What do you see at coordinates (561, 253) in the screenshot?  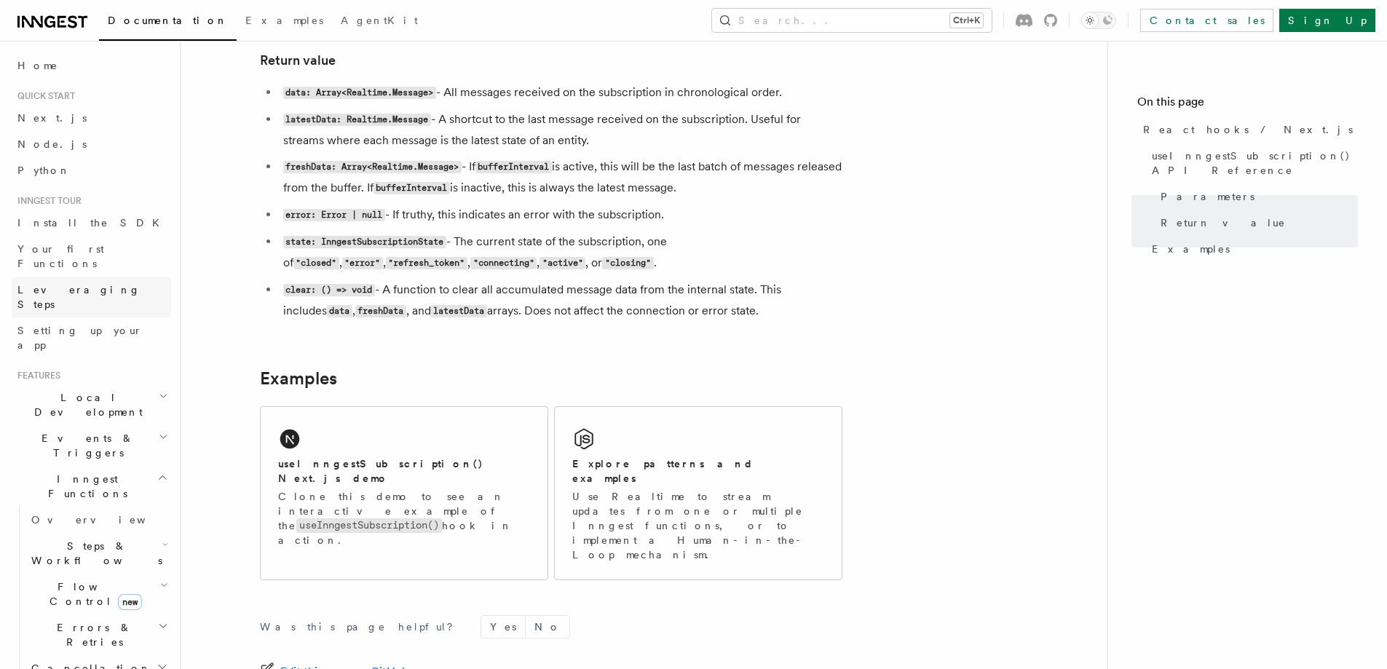 I see `li: - The current state of the subscription, one of , , , , , or .` at bounding box center [561, 253].